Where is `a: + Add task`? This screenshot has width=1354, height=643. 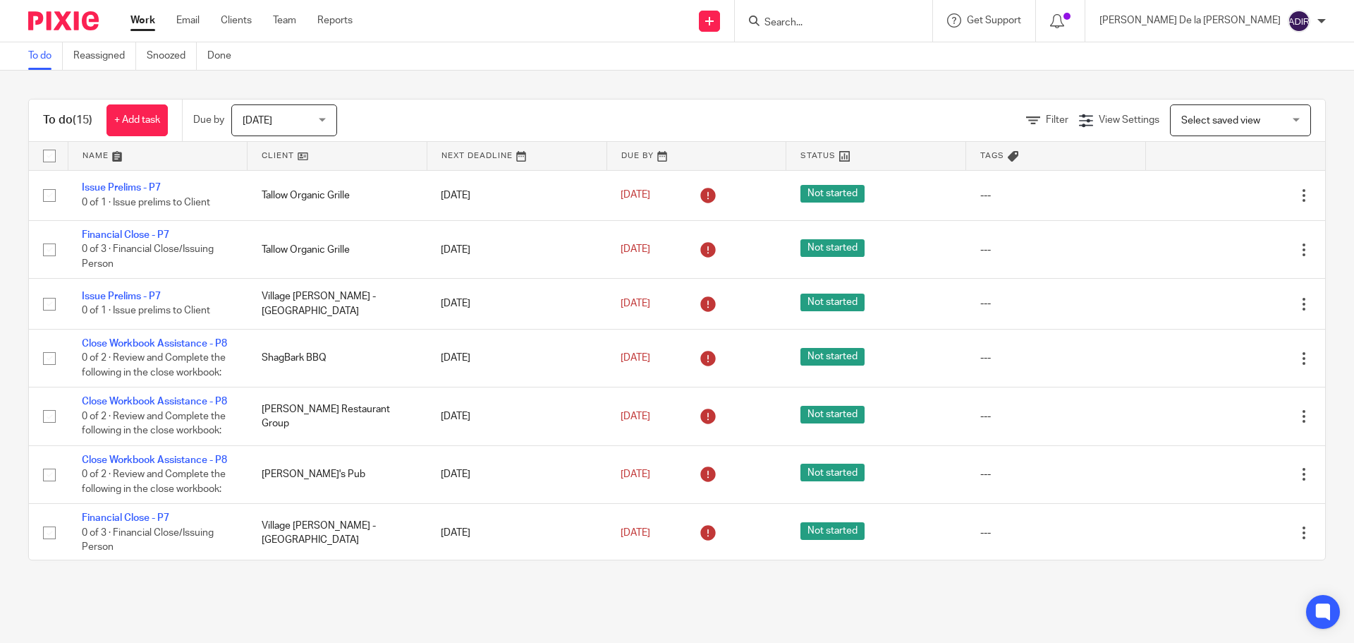
a: + Add task is located at coordinates (137, 120).